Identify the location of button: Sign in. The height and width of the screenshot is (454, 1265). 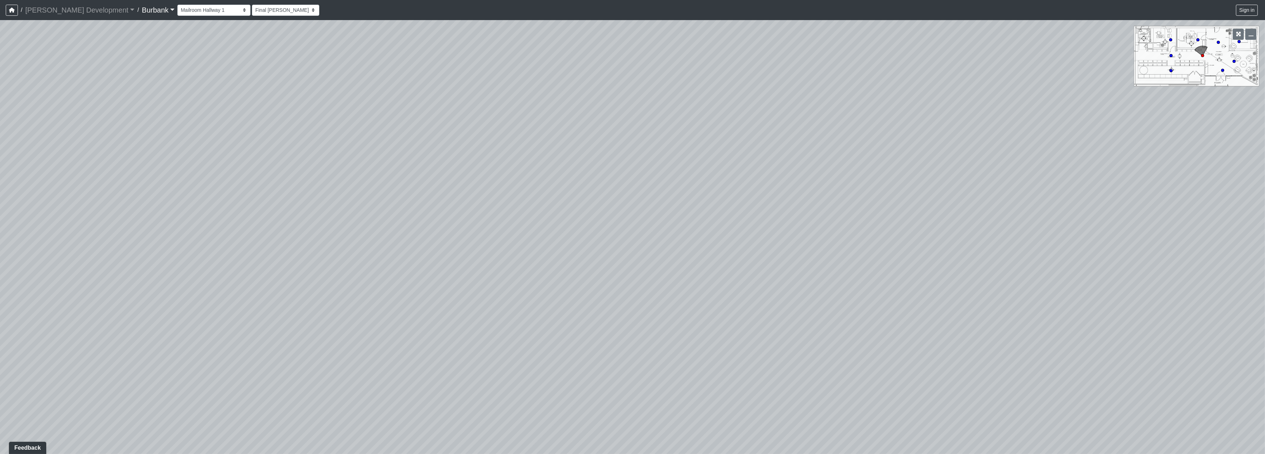
(1247, 10).